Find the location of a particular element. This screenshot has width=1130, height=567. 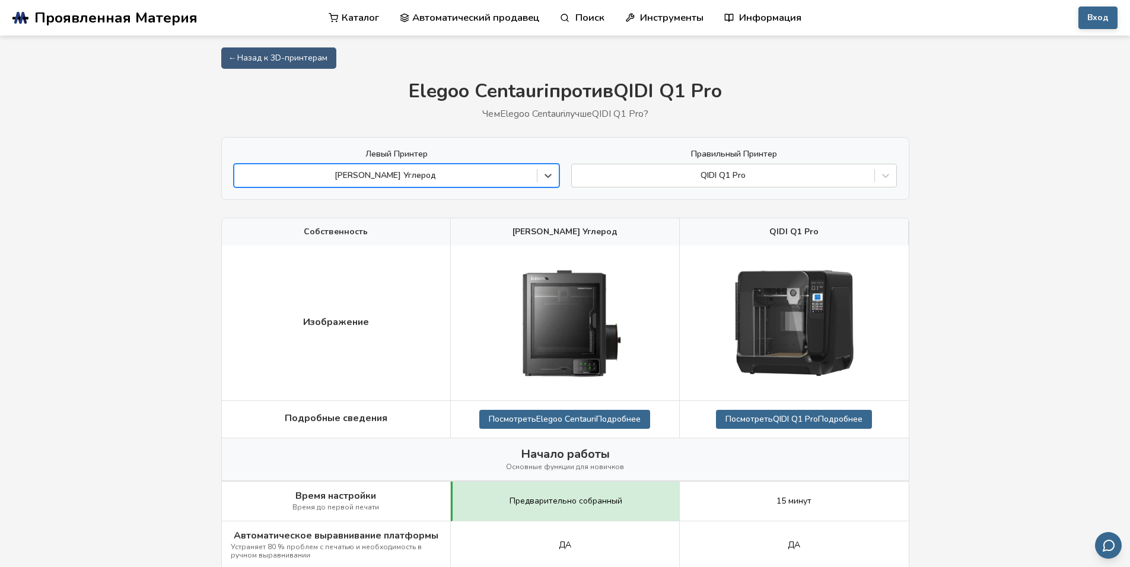

ya-tr-span: Основные функции для новичков is located at coordinates (565, 467).